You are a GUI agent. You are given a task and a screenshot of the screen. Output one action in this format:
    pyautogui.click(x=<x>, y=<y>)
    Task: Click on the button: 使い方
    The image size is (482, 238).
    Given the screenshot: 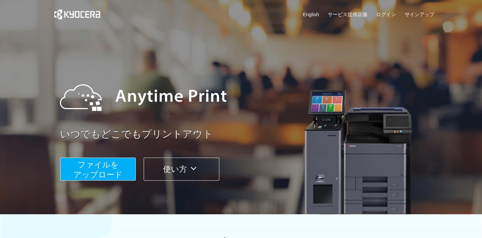 What is the action you would take?
    pyautogui.click(x=182, y=169)
    